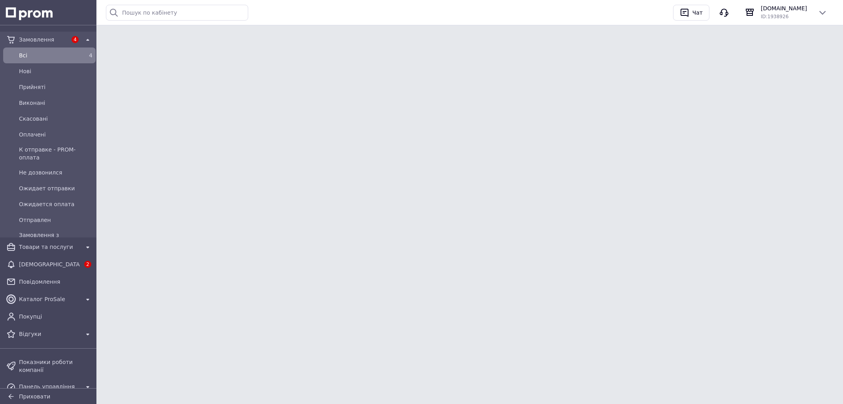  What do you see at coordinates (775, 17) in the screenshot?
I see `span: ID: 1938926` at bounding box center [775, 17].